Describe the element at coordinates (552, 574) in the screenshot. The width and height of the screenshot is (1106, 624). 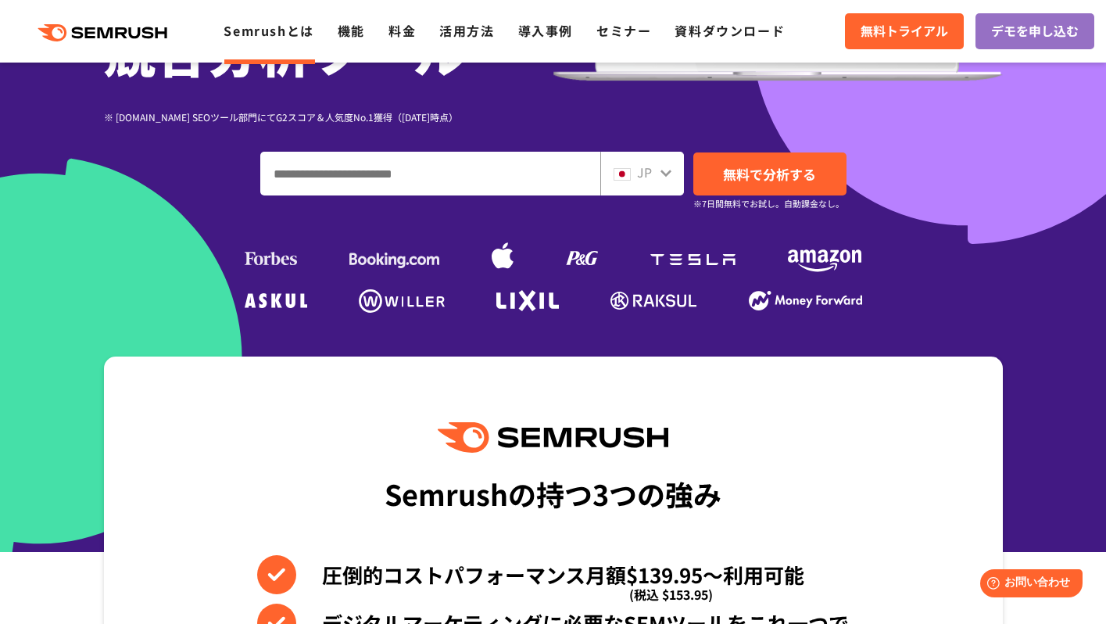
I see `li: 圧倒的コストパフォーマンス月額$139.95〜利用可能` at that location.